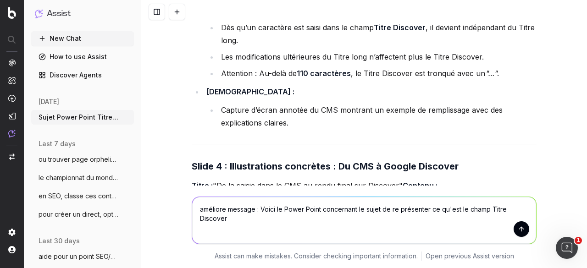 This screenshot has height=268, width=587. I want to click on a: How to use Assist, so click(83, 57).